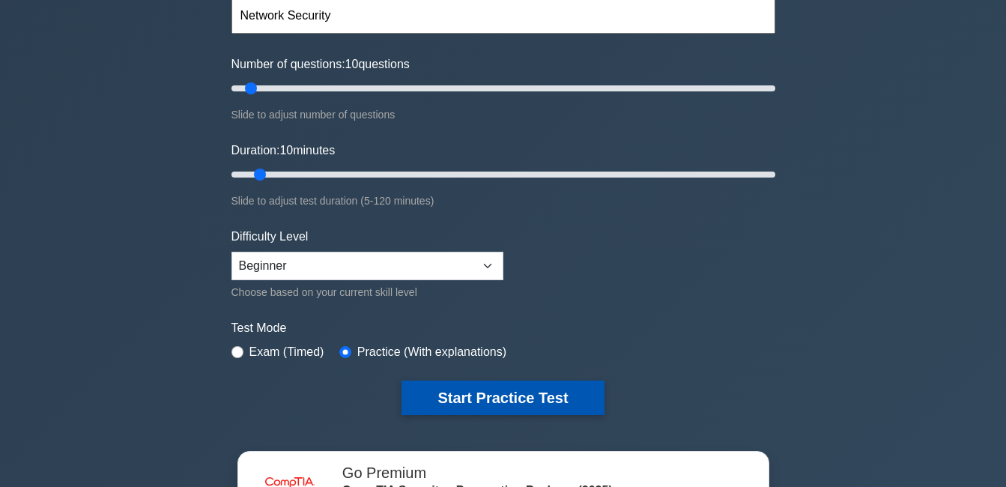 This screenshot has height=487, width=1006. What do you see at coordinates (270, 237) in the screenshot?
I see `label: Difficulty Level` at bounding box center [270, 237].